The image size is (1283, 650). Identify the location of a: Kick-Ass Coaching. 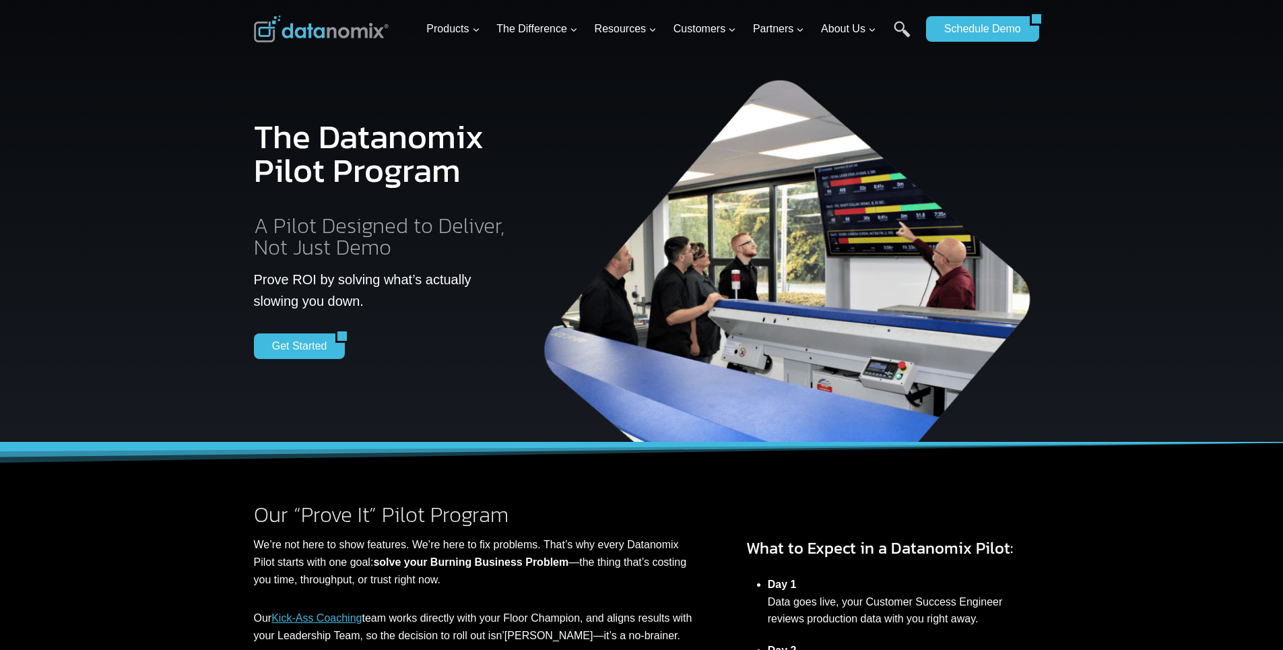
(317, 618).